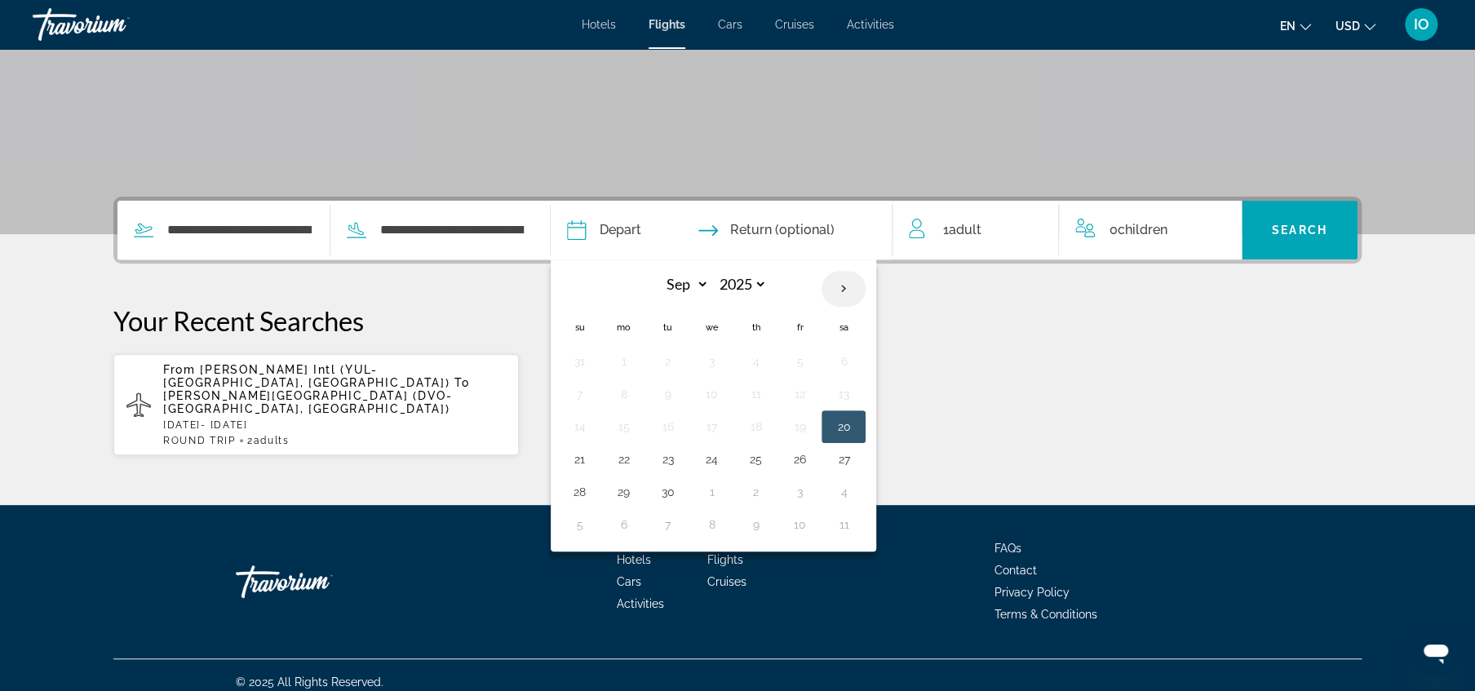  Describe the element at coordinates (1348, 26) in the screenshot. I see `span: USD` at that location.